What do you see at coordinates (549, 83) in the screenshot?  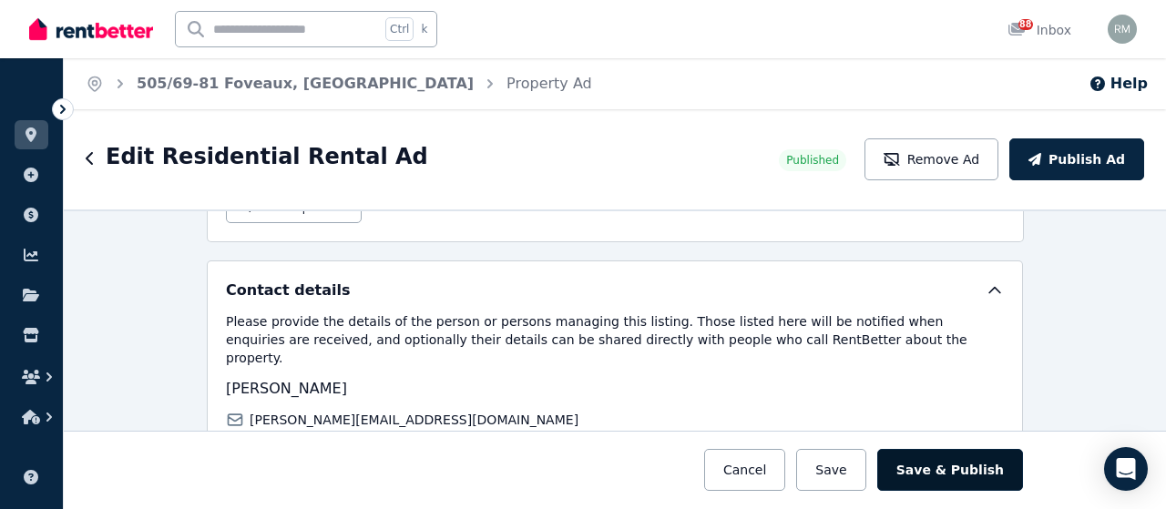 I see `a: Property Ad` at bounding box center [549, 83].